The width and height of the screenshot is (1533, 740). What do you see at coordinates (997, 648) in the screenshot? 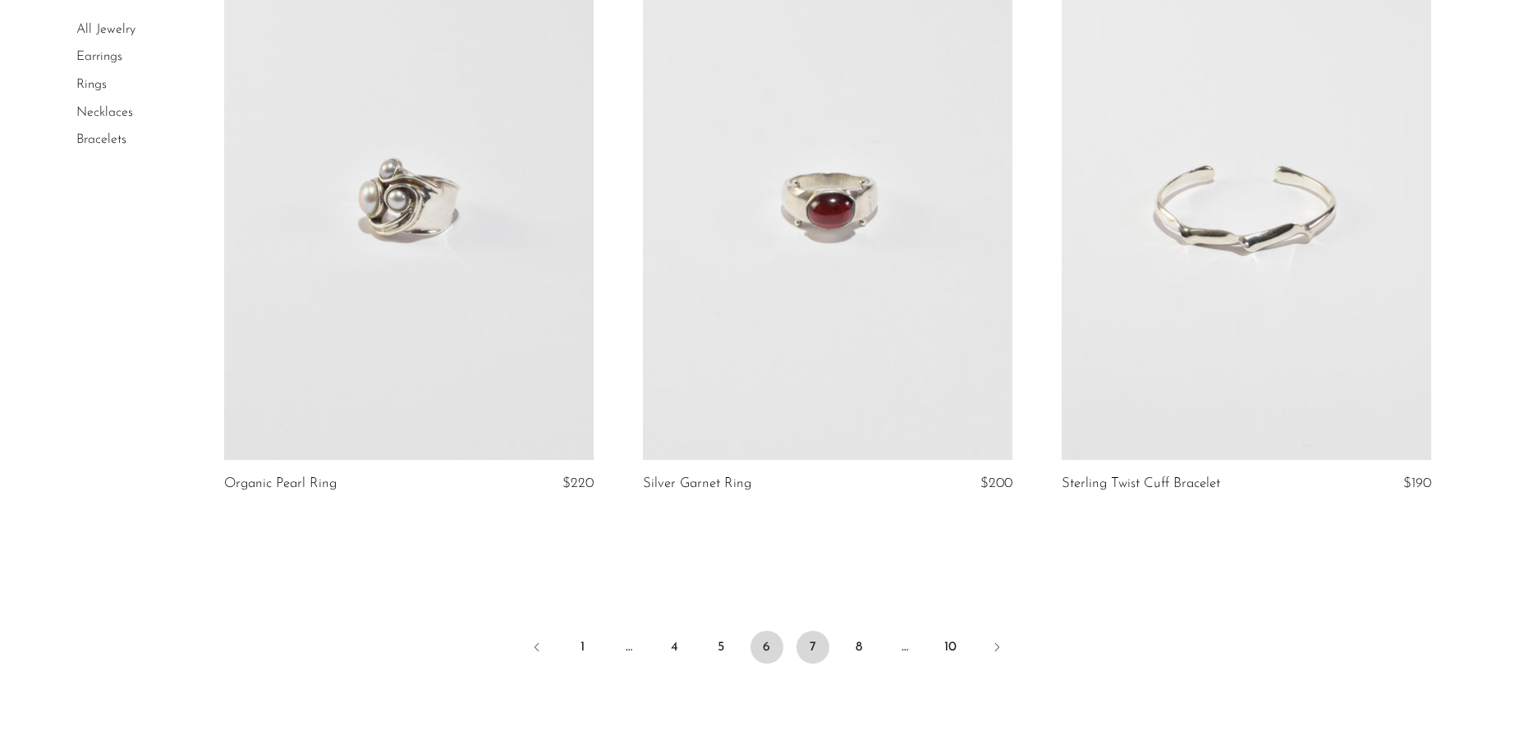
I see `a: Next` at bounding box center [997, 648].